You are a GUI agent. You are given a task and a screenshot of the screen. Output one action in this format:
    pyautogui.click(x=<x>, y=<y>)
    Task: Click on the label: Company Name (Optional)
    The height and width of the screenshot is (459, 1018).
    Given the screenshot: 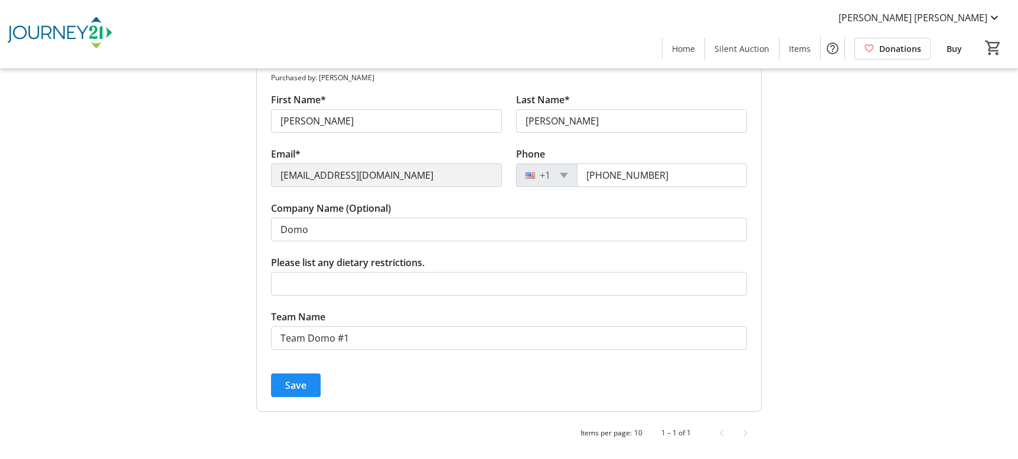 What is the action you would take?
    pyautogui.click(x=331, y=208)
    